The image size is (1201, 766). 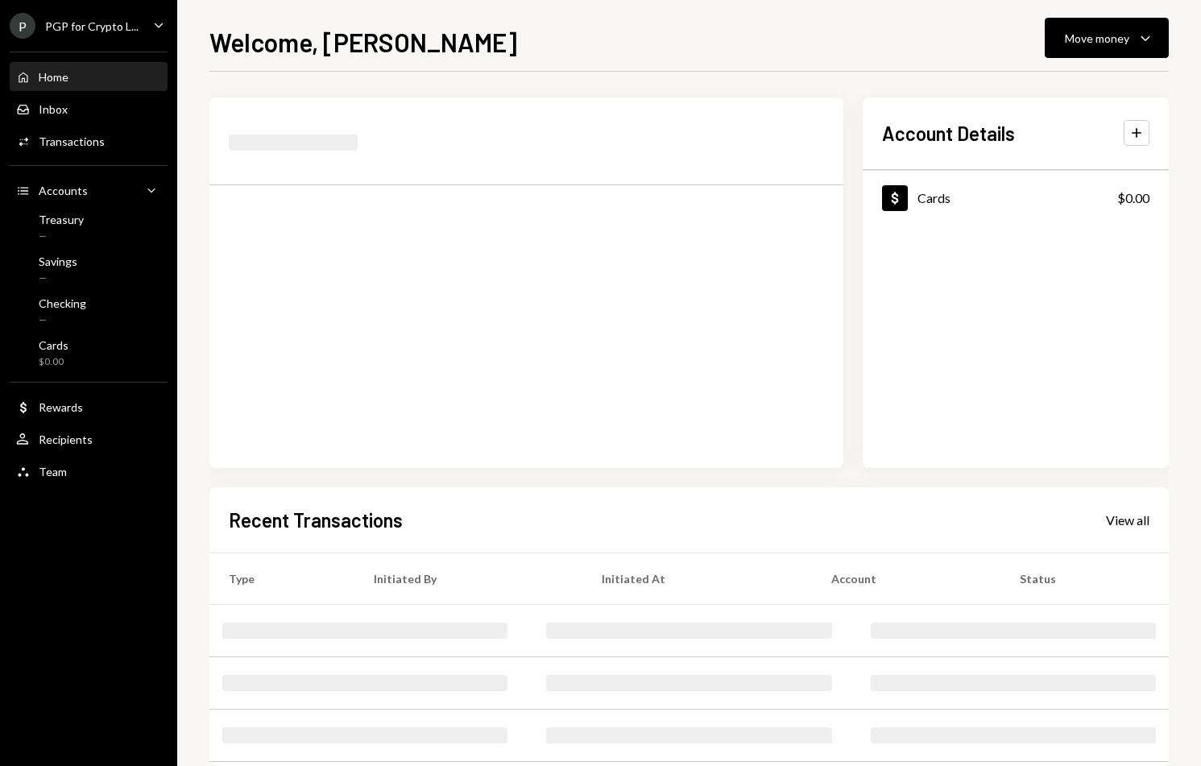 I want to click on div: Team, so click(x=52, y=471).